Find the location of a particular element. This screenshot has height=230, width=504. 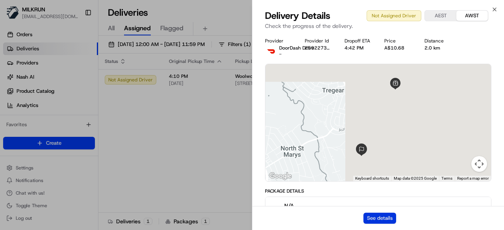

div: Distance is located at coordinates (438, 41).